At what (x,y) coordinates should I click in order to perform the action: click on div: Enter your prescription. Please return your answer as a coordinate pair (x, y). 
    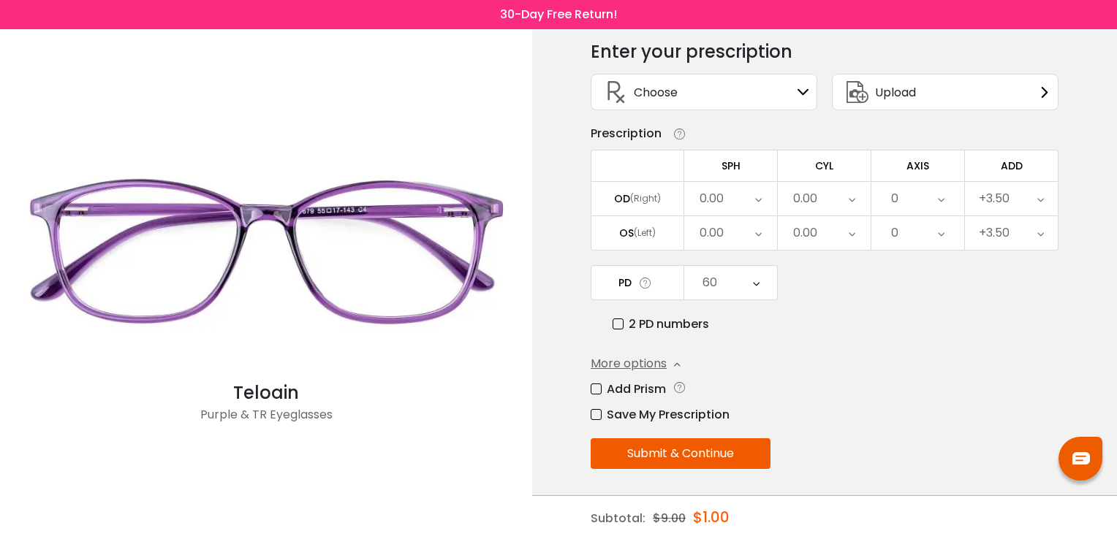
    Looking at the image, I should click on (691, 52).